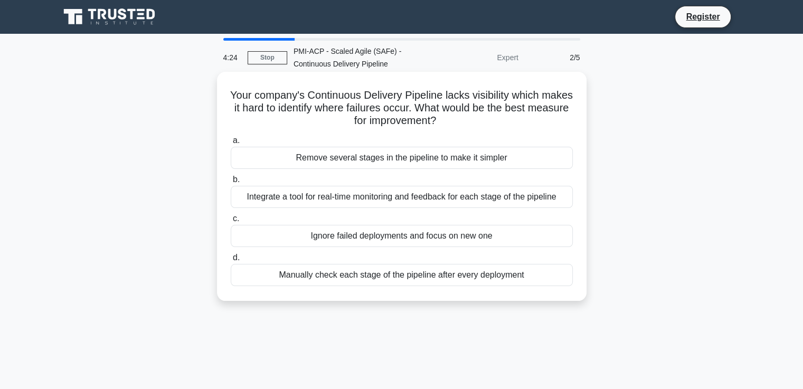  What do you see at coordinates (267, 58) in the screenshot?
I see `a: Stop` at bounding box center [267, 58].